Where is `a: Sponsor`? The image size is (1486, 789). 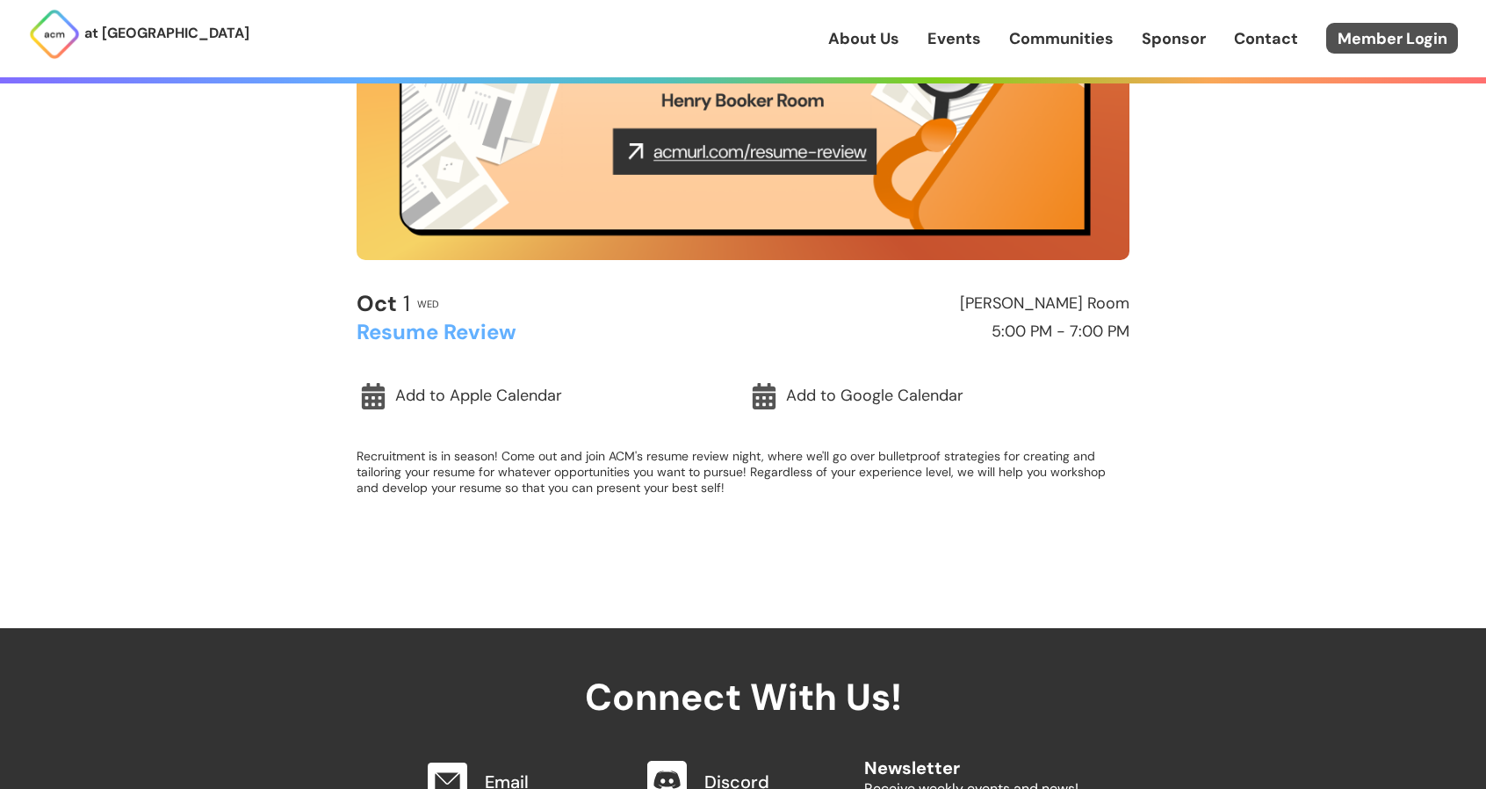 a: Sponsor is located at coordinates (1174, 39).